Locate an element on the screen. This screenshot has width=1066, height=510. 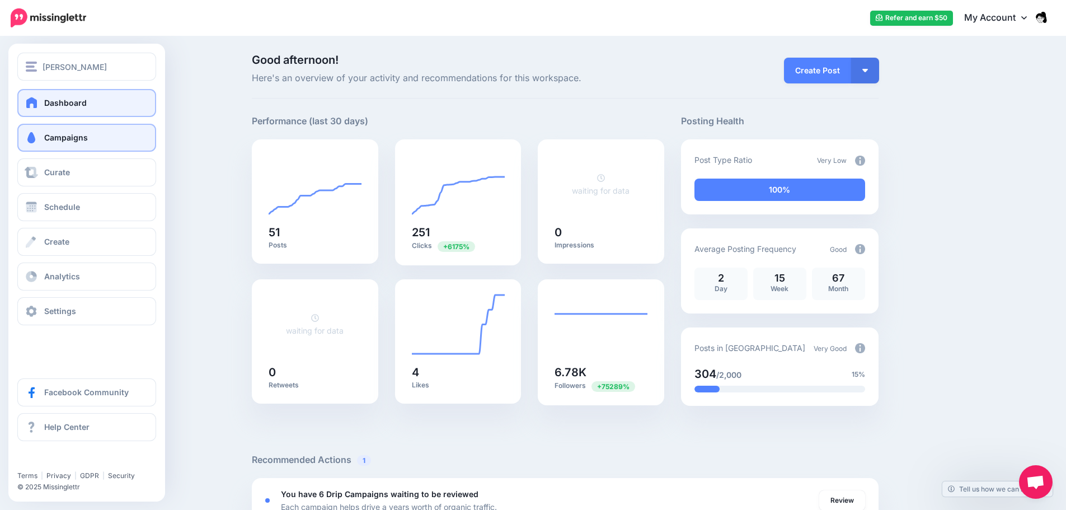
img: arrow-down-white.png is located at coordinates (865, 70).